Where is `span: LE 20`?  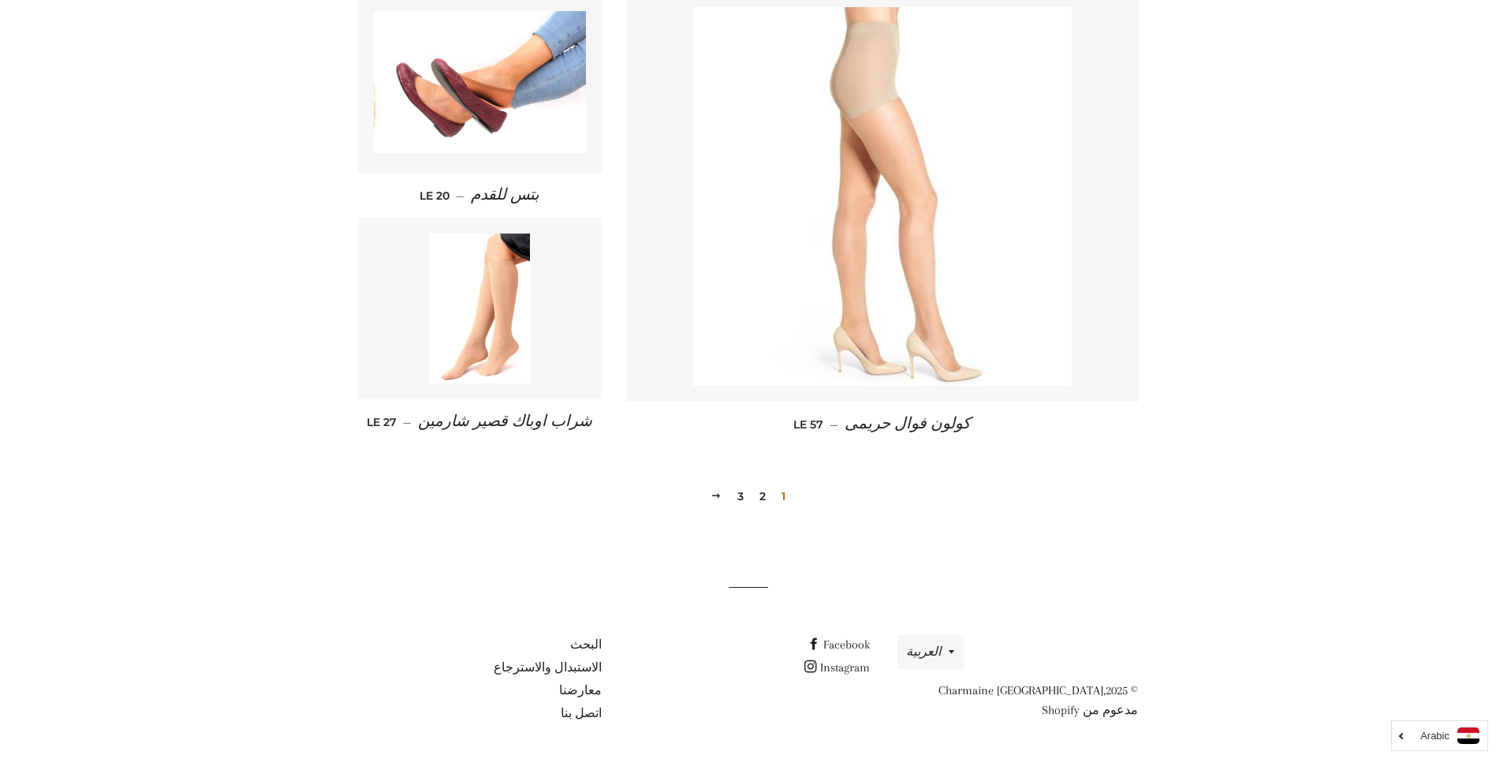 span: LE 20 is located at coordinates (435, 196).